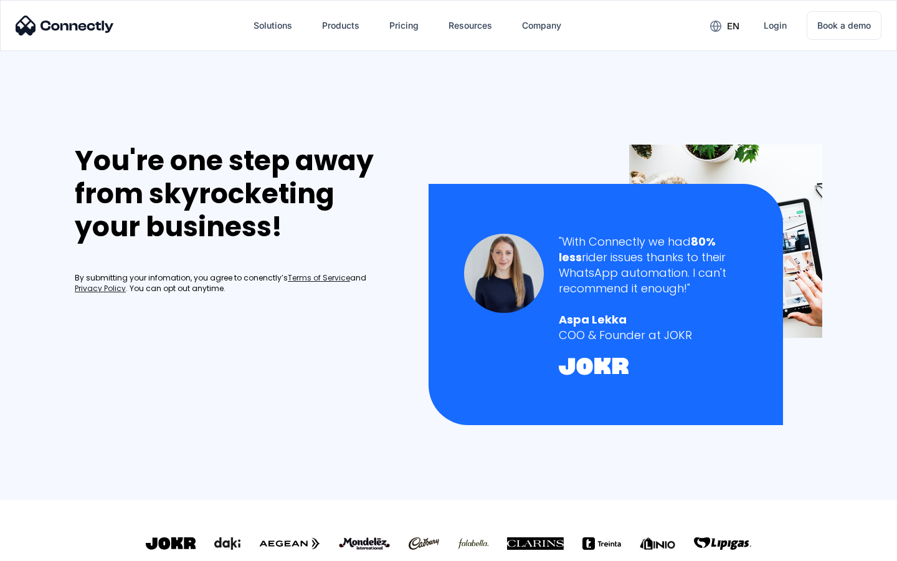 The image size is (897, 561). What do you see at coordinates (239, 283) in the screenshot?
I see `div: By submitting your infomation, you agree to conenctly’s and . You can opt out anytime.` at bounding box center [239, 283].